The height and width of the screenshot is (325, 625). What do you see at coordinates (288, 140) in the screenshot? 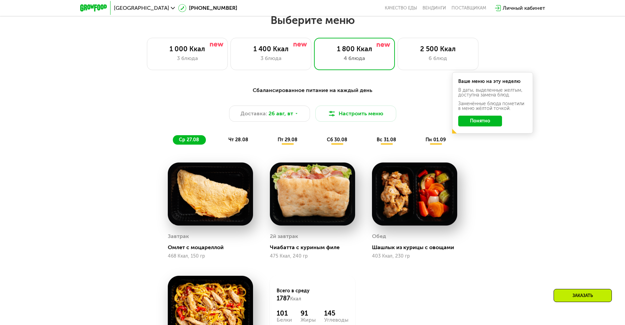
I see `span: пт 29.08` at bounding box center [288, 140].